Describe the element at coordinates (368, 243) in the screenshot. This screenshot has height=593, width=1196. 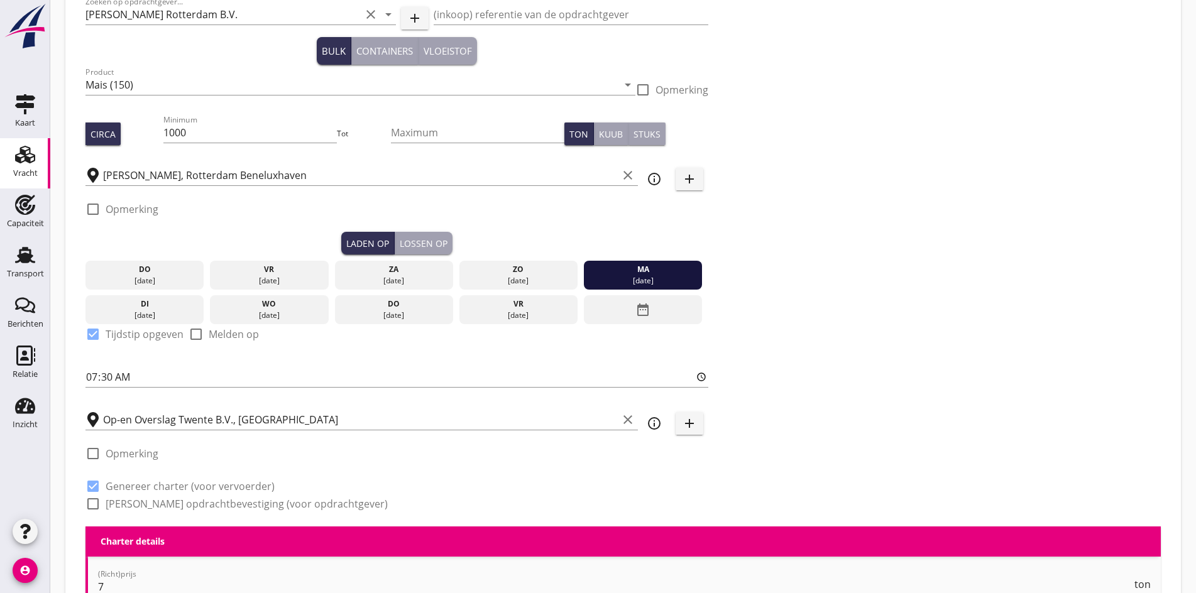
I see `div: Laden op` at that location.